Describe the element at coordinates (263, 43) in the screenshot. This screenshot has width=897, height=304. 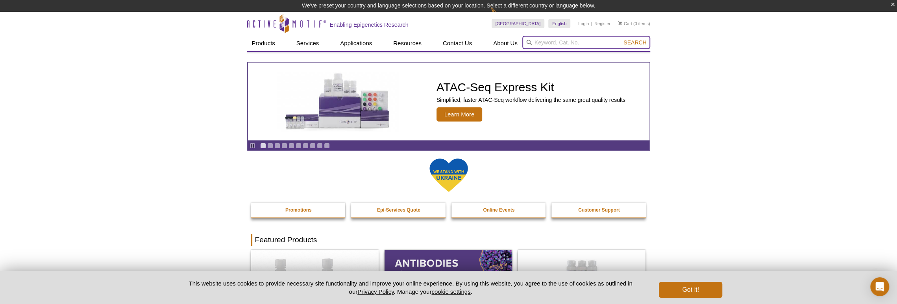
I see `a: Products` at that location.